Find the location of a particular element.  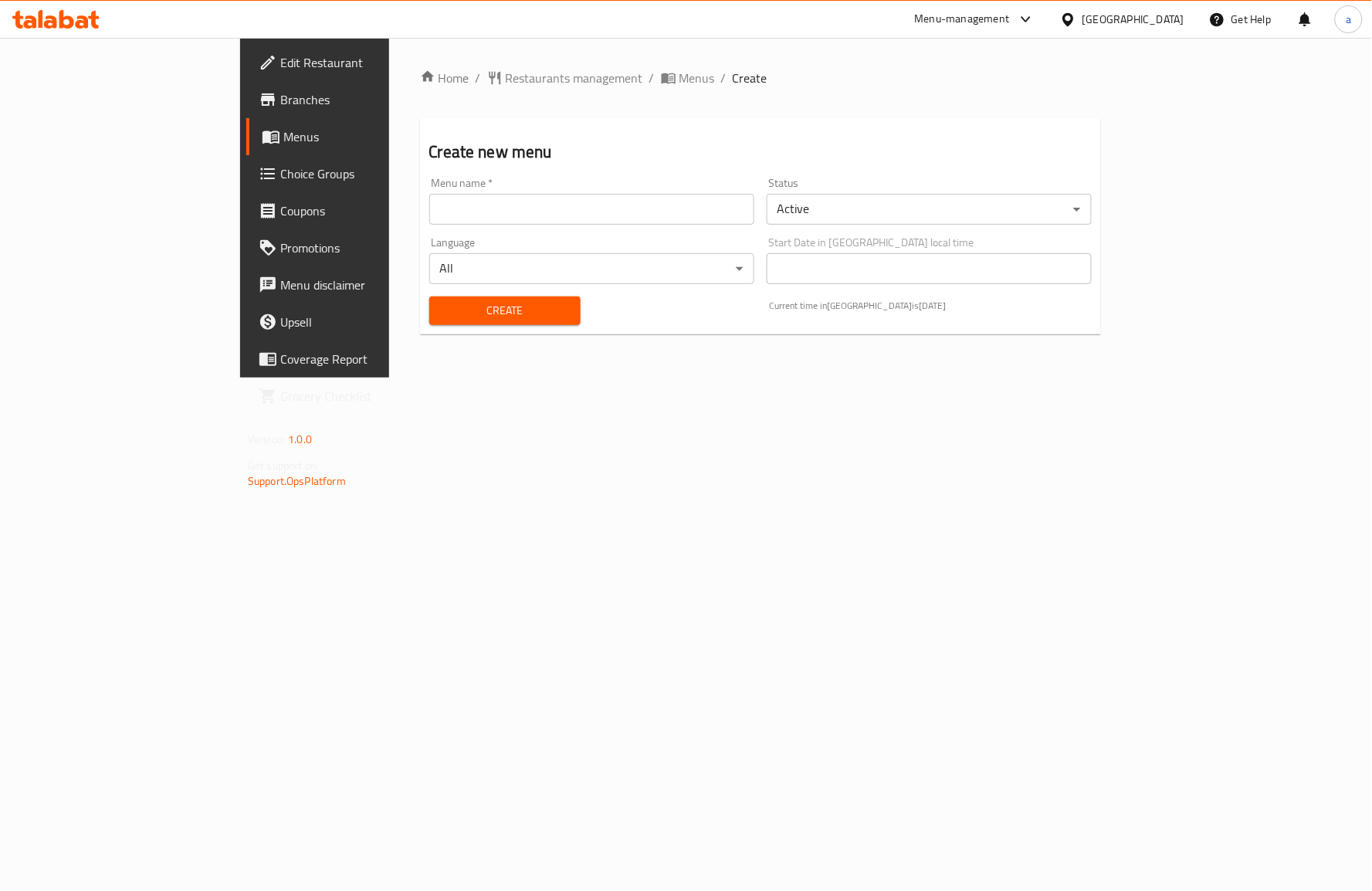

a: Branches is located at coordinates (357, 100).